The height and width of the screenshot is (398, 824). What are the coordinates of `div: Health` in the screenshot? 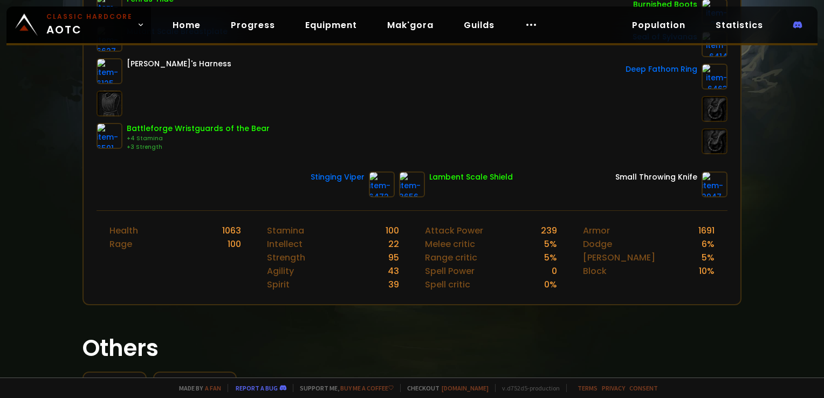 It's located at (124, 230).